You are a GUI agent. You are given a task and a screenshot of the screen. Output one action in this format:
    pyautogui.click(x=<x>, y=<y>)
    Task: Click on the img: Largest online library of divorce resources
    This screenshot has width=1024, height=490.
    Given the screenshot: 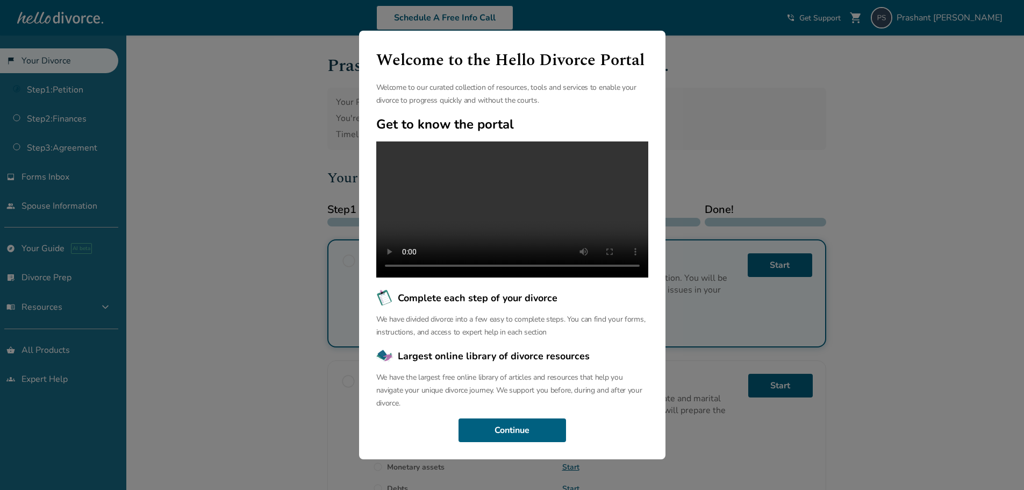 What is the action you would take?
    pyautogui.click(x=385, y=356)
    